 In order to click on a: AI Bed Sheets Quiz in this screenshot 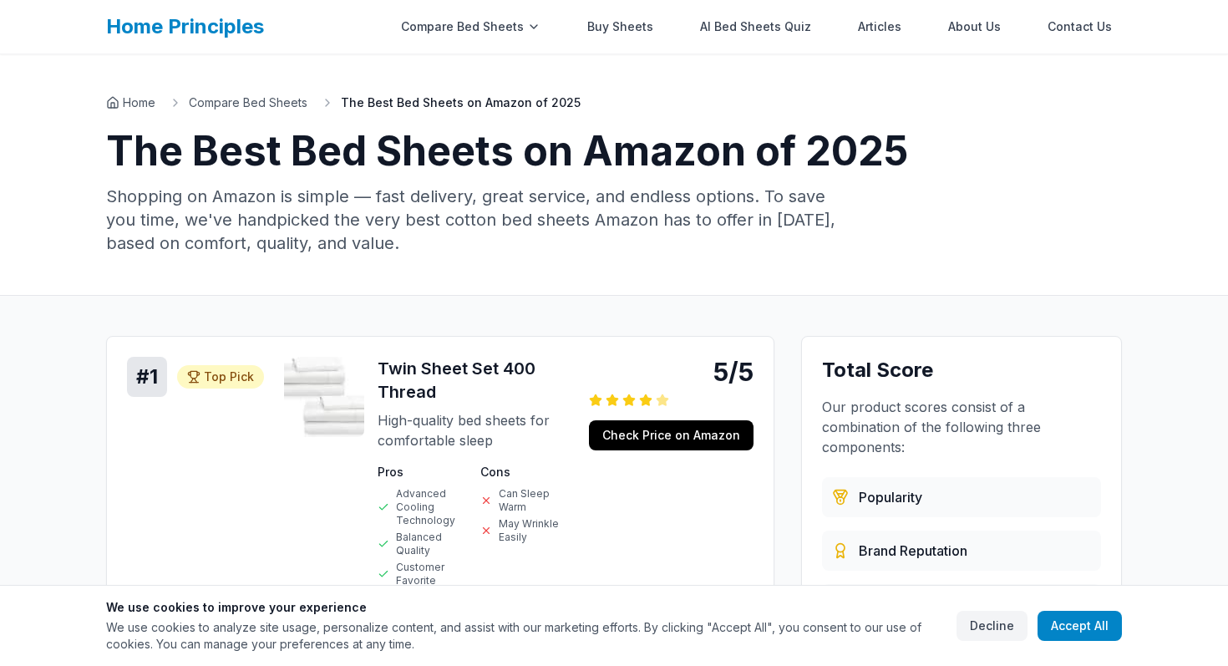, I will do `click(755, 27)`.